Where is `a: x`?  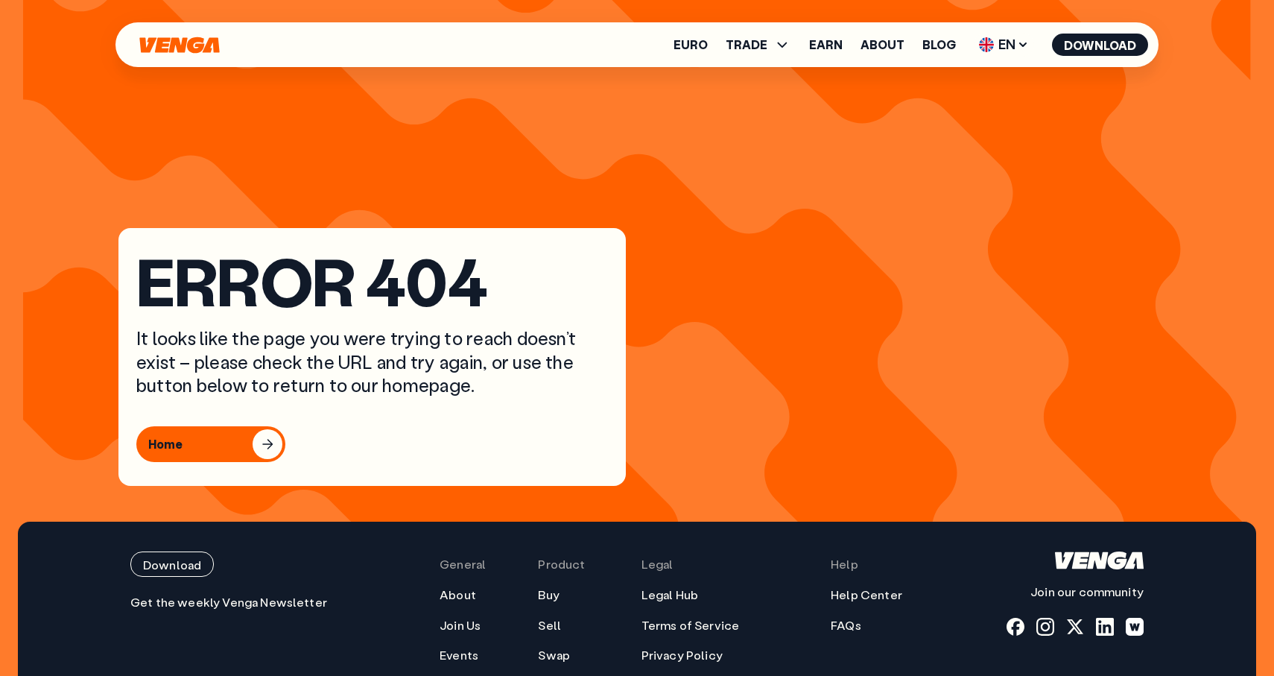 a: x is located at coordinates (1075, 626).